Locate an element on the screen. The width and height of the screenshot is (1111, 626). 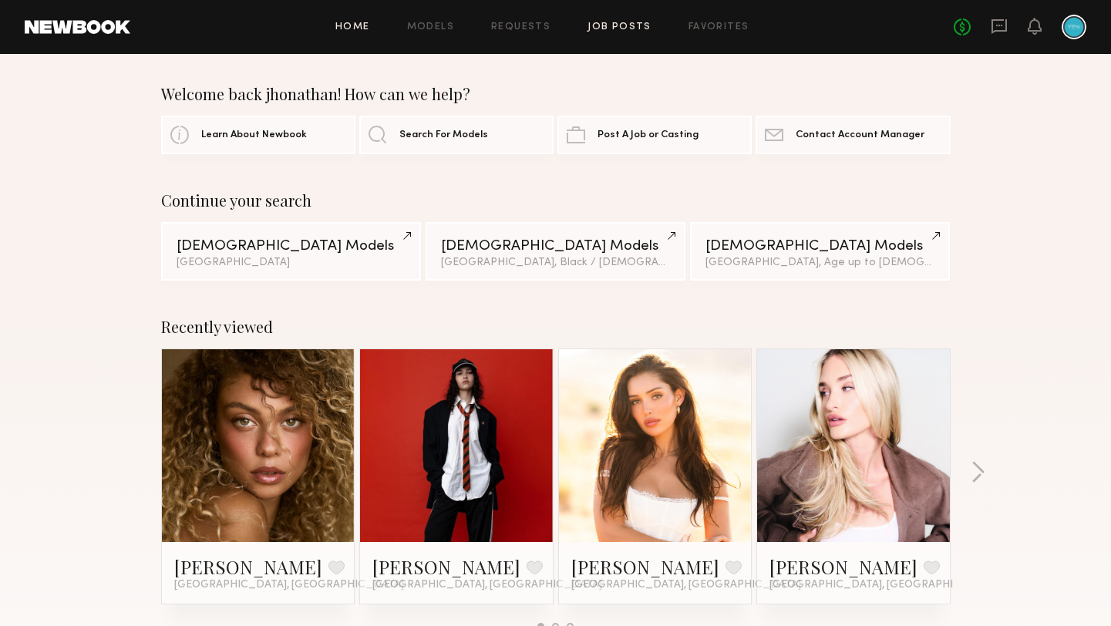
div: Welcome back jhonathan! How can we help? is located at coordinates (556, 94).